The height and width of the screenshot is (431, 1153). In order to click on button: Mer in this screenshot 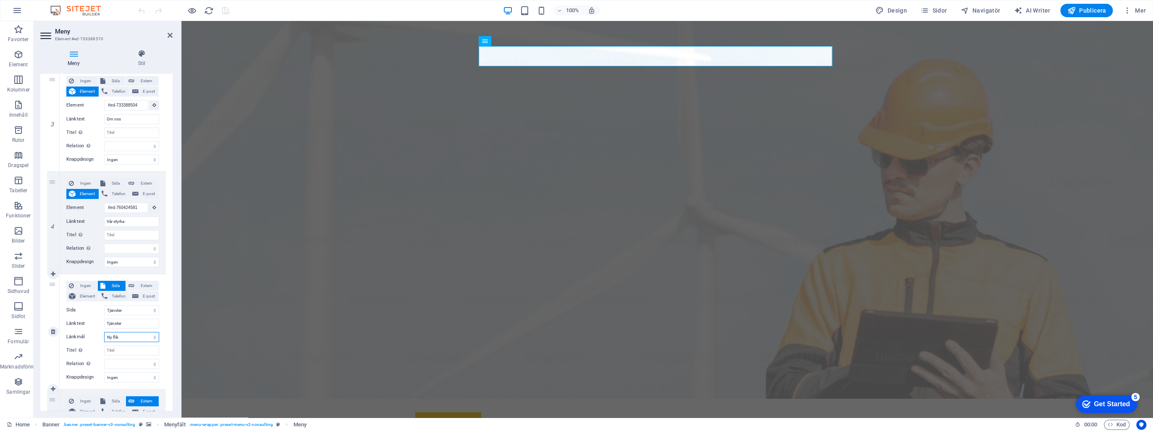, I will do `click(1134, 10)`.